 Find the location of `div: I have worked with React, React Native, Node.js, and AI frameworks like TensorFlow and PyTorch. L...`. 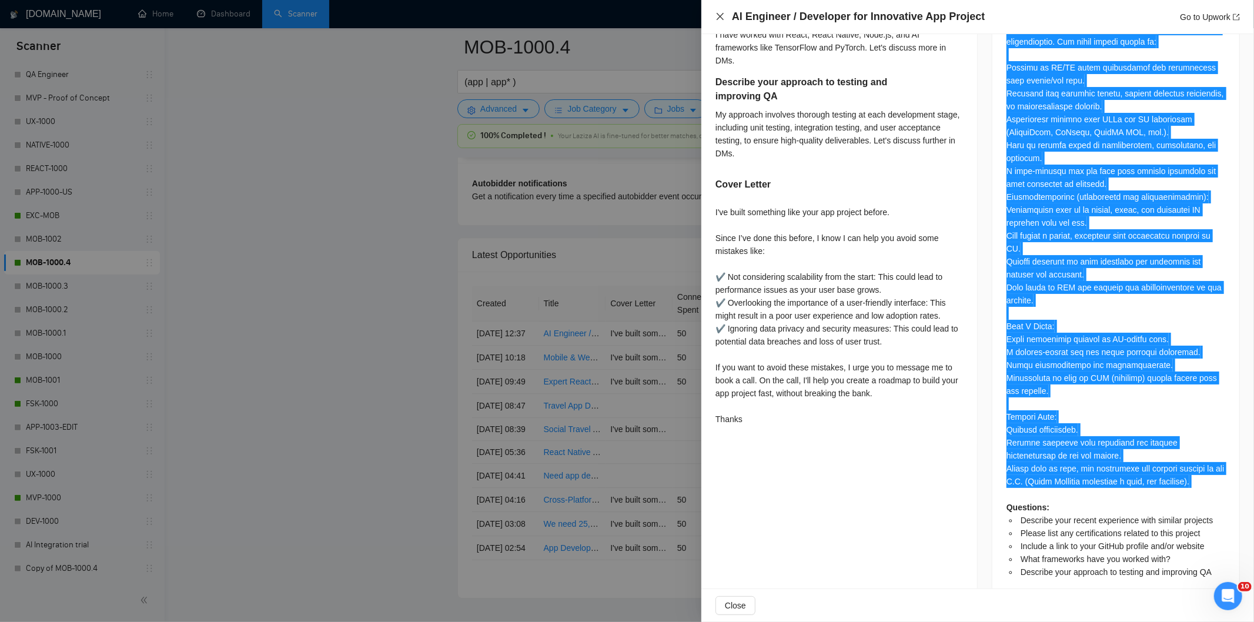

div: I have worked with React, React Native, Node.js, and AI frameworks like TensorFlow and PyTorch. L... is located at coordinates (839, 48).